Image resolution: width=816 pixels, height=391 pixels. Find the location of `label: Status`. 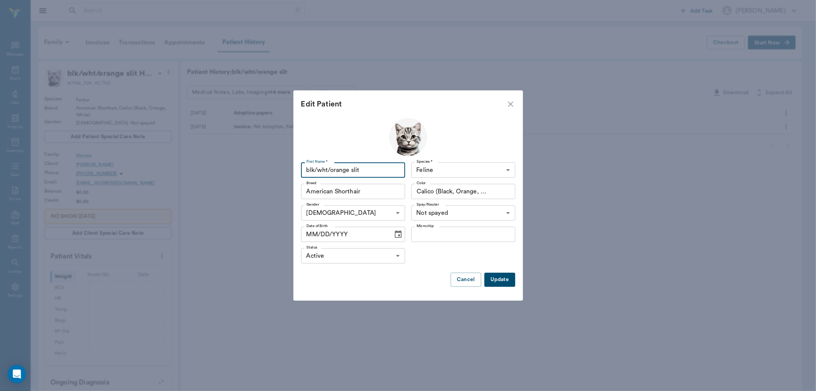

label: Status is located at coordinates (312, 247).